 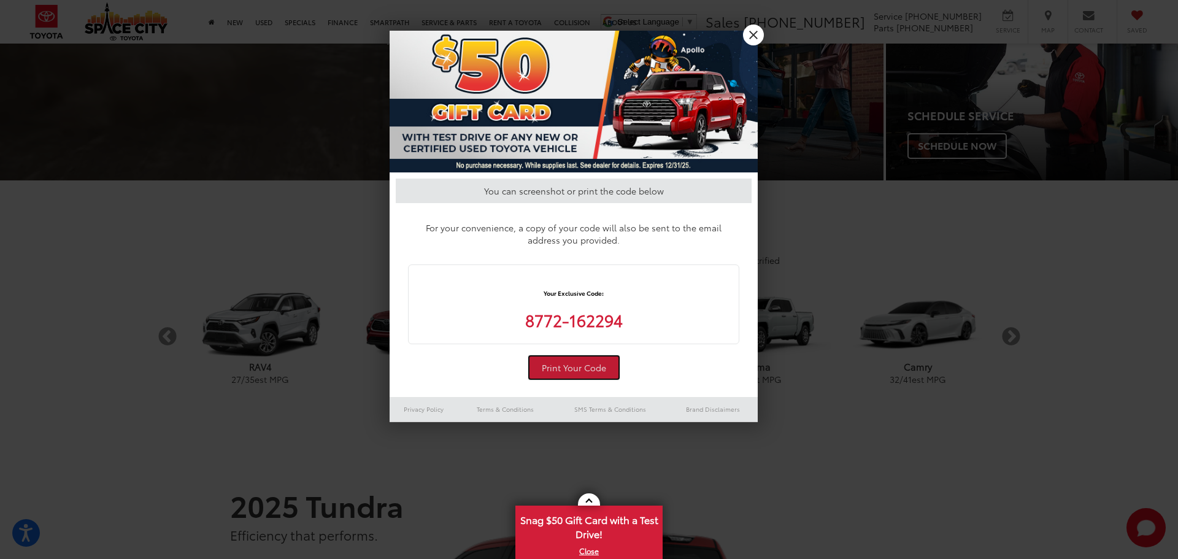 What do you see at coordinates (574, 293) in the screenshot?
I see `h2: Your Exclusive Code:` at bounding box center [574, 293].